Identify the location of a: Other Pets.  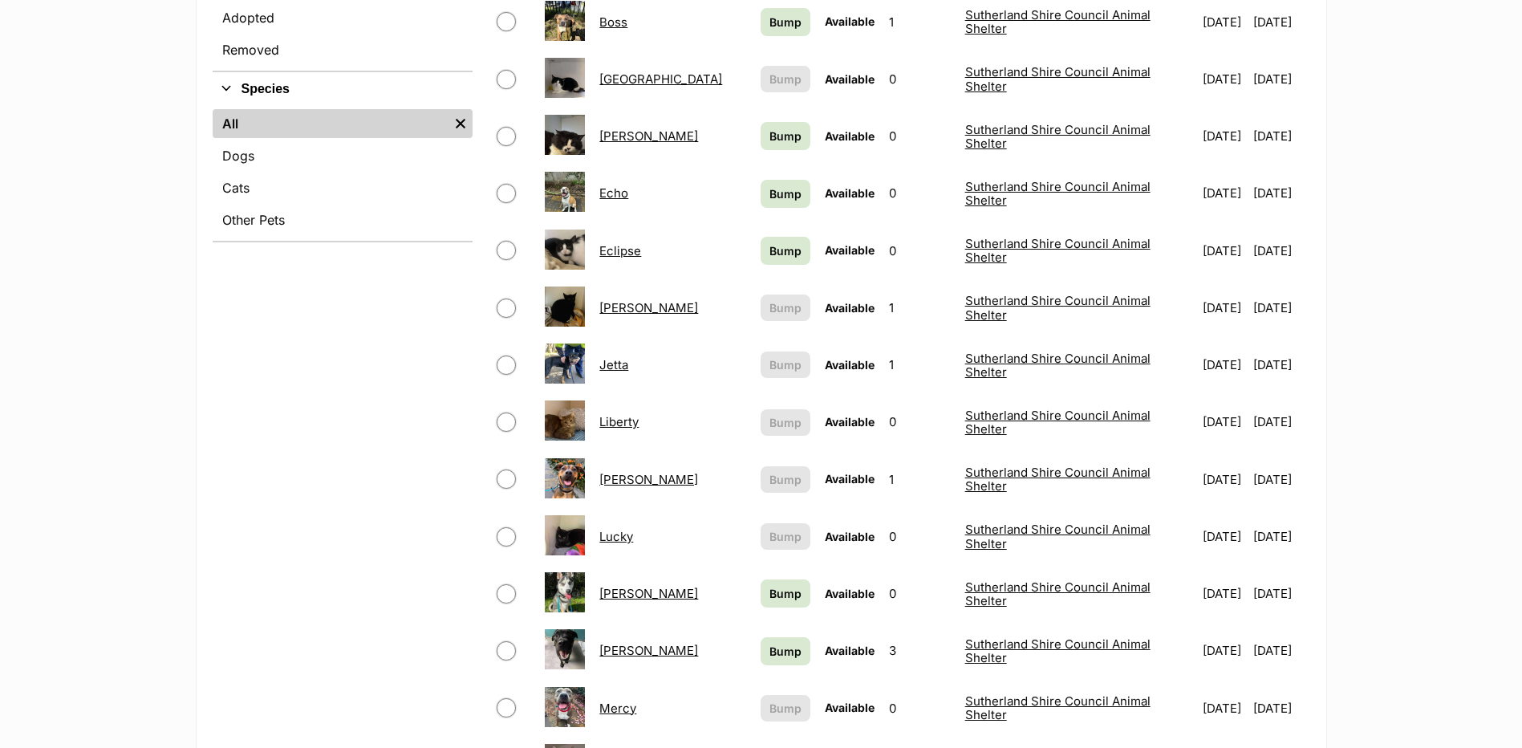
(343, 220).